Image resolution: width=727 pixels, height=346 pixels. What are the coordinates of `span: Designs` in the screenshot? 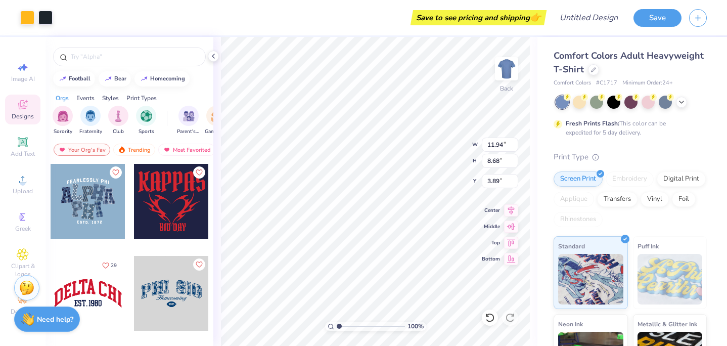 It's located at (23, 116).